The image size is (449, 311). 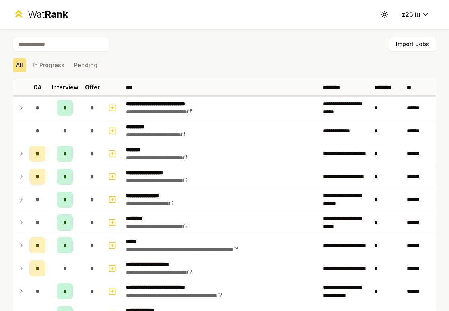 I want to click on button: All, so click(x=19, y=65).